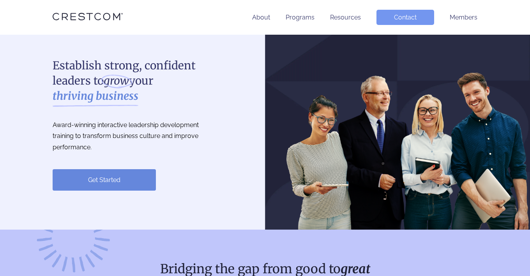  I want to click on strong: thriving business, so click(95, 96).